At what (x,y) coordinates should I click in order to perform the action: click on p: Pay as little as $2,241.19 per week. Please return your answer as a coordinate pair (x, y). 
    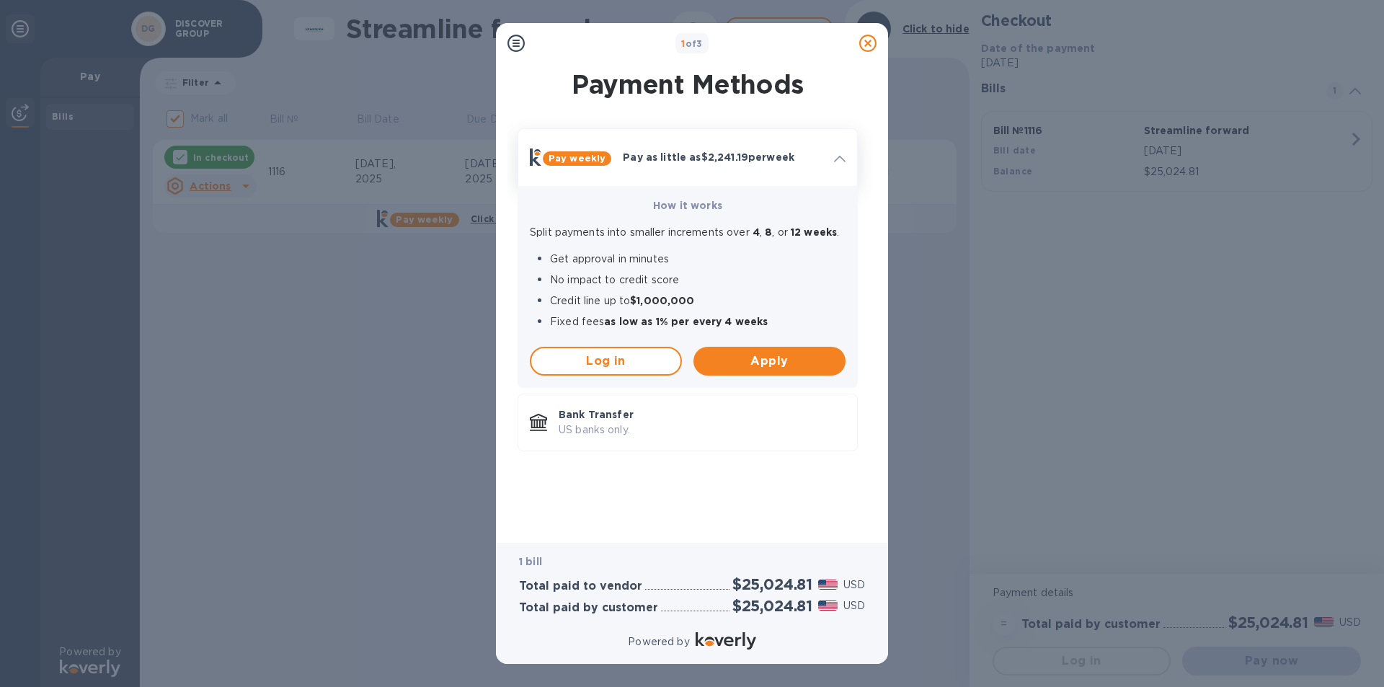
    Looking at the image, I should click on (722, 157).